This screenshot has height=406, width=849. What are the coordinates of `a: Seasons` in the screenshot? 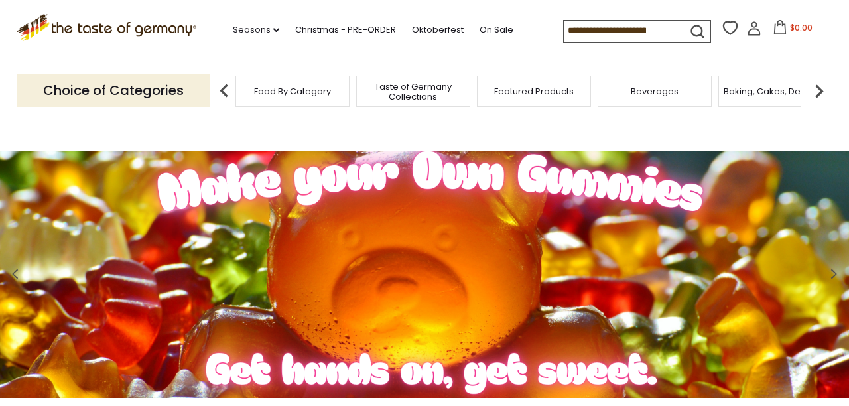 It's located at (256, 30).